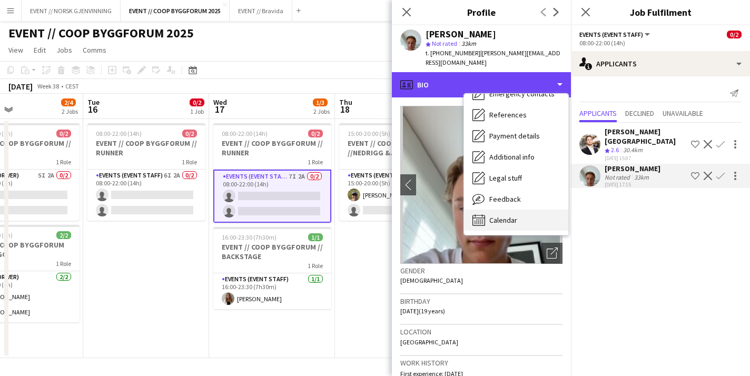  I want to click on span: 18, so click(345, 109).